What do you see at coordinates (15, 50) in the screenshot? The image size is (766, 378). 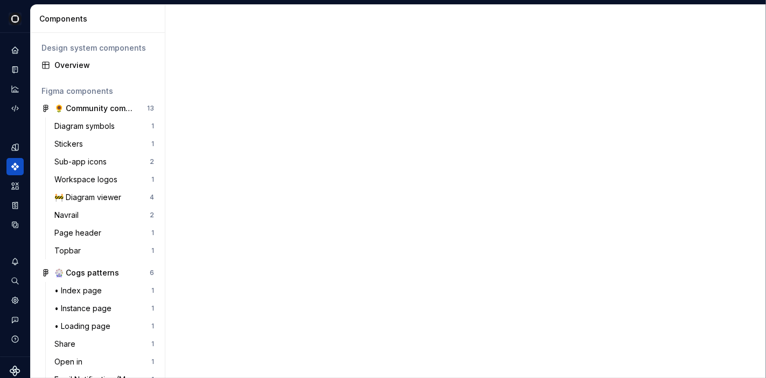 I see `div: Home` at bounding box center [15, 50].